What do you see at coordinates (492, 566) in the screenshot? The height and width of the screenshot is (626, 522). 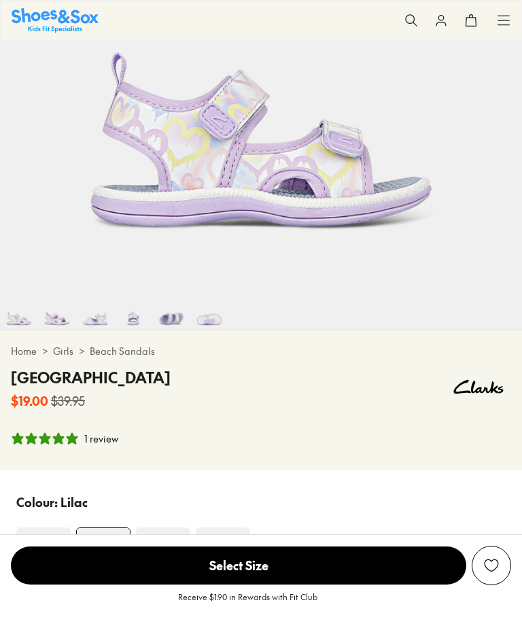 I see `button: Add to Wishlist` at bounding box center [492, 566].